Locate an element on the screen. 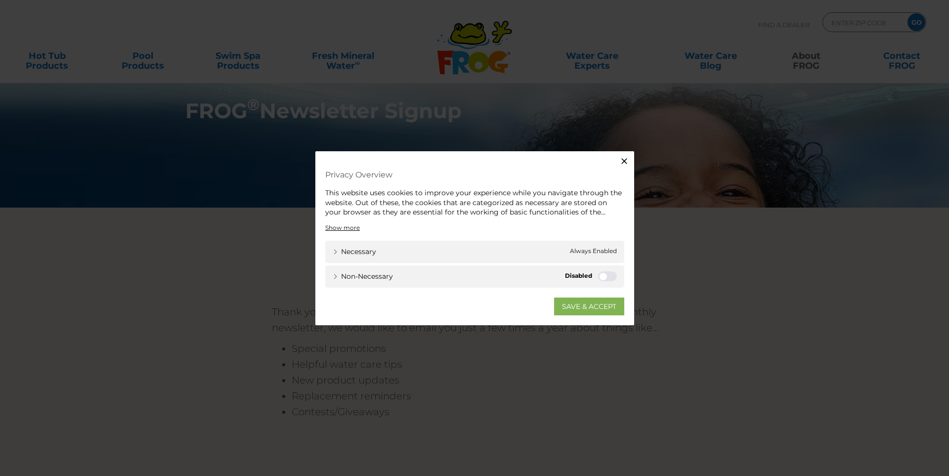  a: Show more is located at coordinates (343, 227).